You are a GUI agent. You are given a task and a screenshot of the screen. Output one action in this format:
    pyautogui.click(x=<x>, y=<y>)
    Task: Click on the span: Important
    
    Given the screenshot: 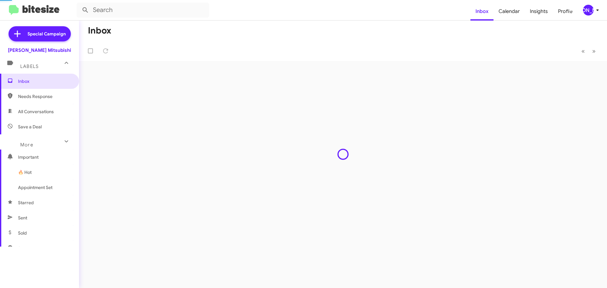 What is the action you would take?
    pyautogui.click(x=45, y=157)
    